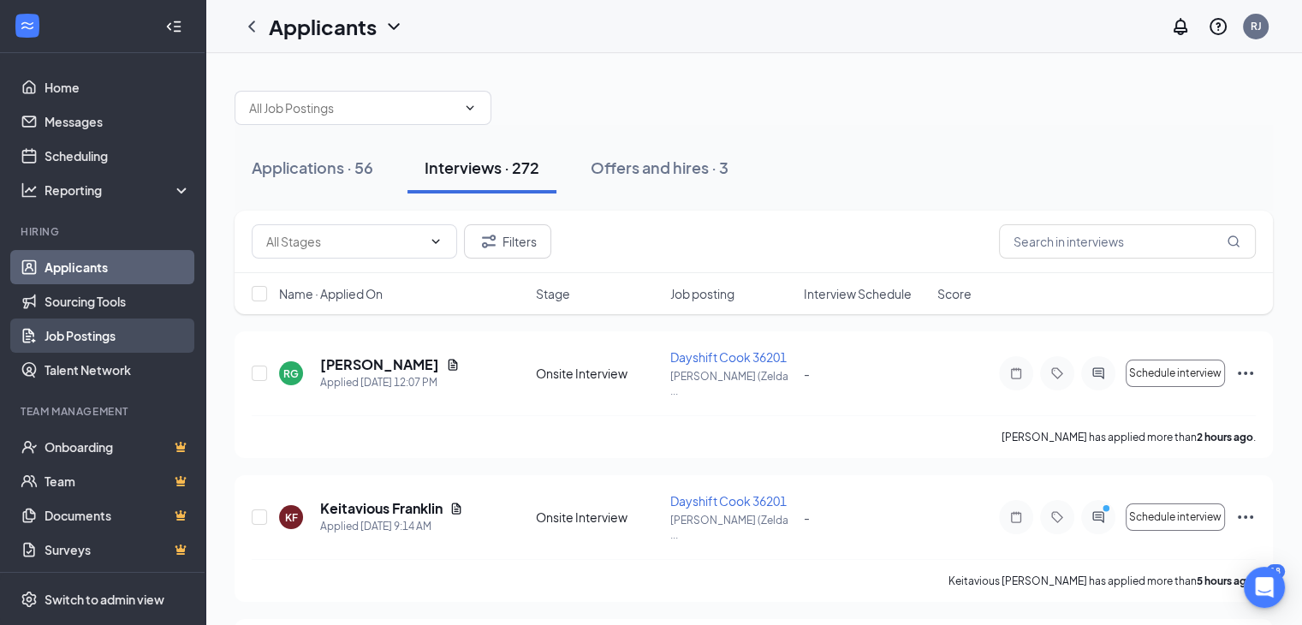 This screenshot has width=1302, height=625. Describe the element at coordinates (1264, 587) in the screenshot. I see `div: Open Intercom Messenger` at that location.